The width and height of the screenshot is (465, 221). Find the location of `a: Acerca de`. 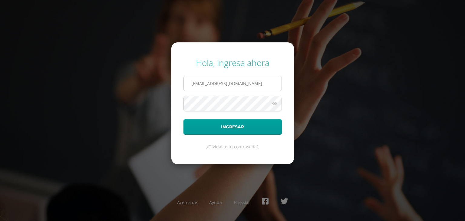

a: Acerca de is located at coordinates (187, 202).